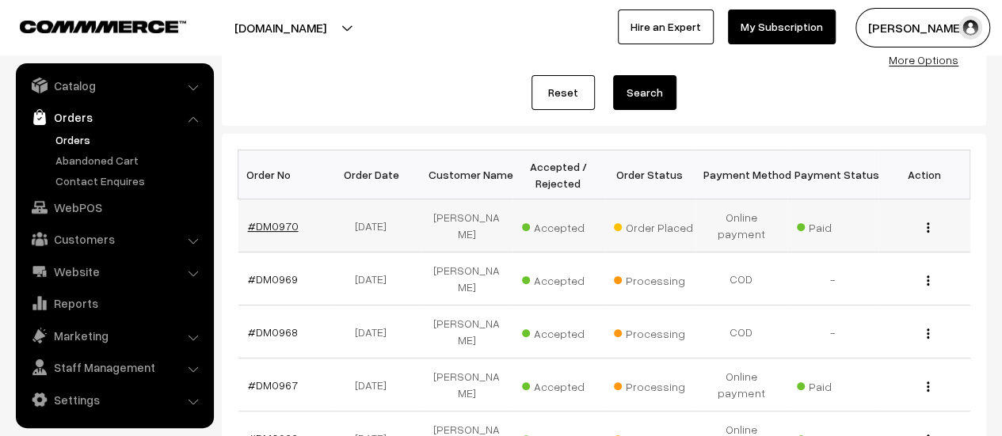 The height and width of the screenshot is (436, 1002). What do you see at coordinates (114, 239) in the screenshot?
I see `a: Customers` at bounding box center [114, 239].